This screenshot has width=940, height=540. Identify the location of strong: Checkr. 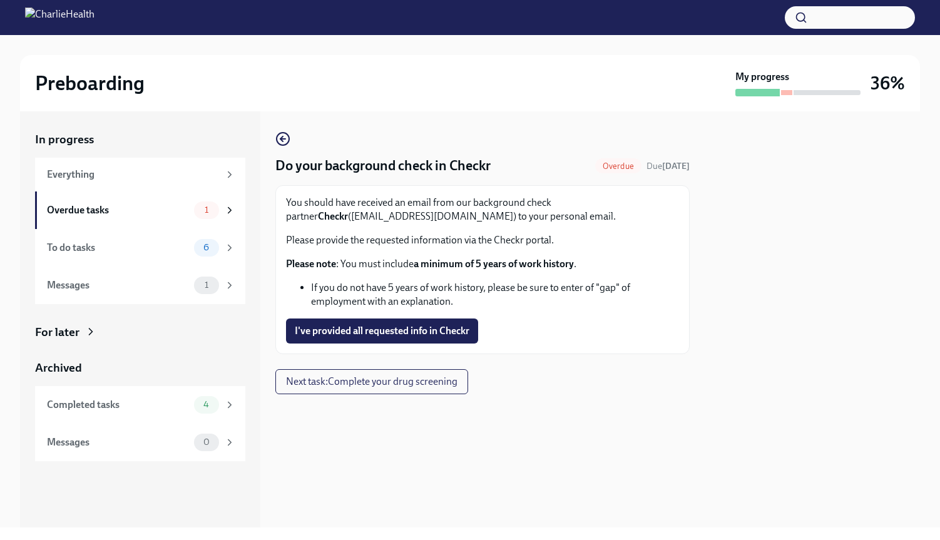
(333, 216).